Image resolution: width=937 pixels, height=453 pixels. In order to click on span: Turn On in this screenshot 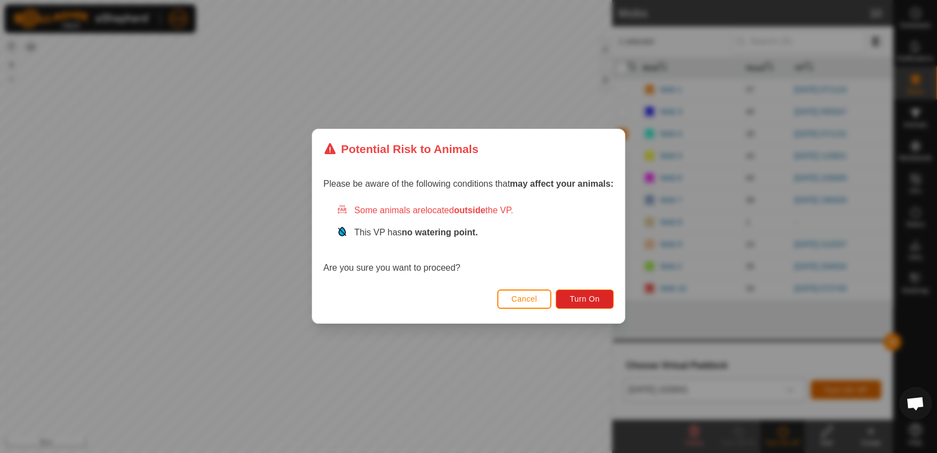, I will do `click(585, 299)`.